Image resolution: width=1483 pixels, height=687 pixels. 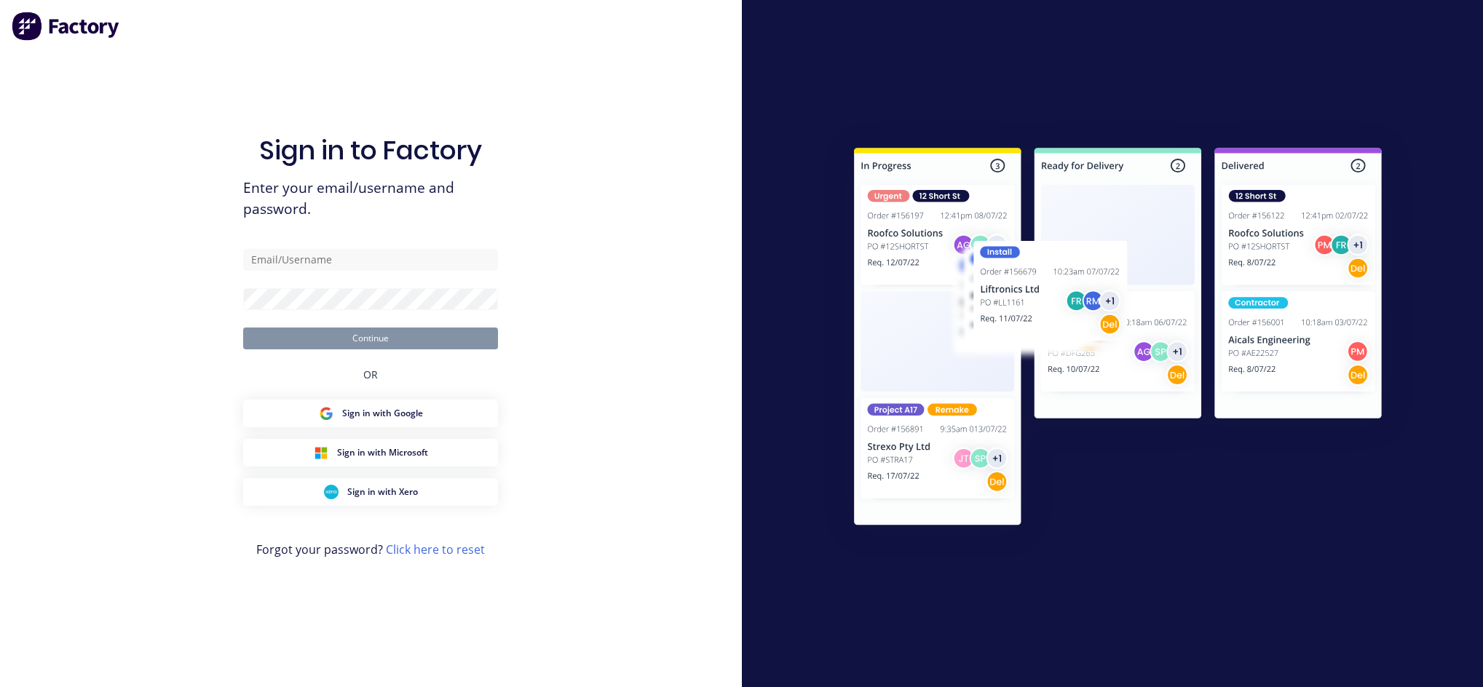 I want to click on button: Continue, so click(x=371, y=339).